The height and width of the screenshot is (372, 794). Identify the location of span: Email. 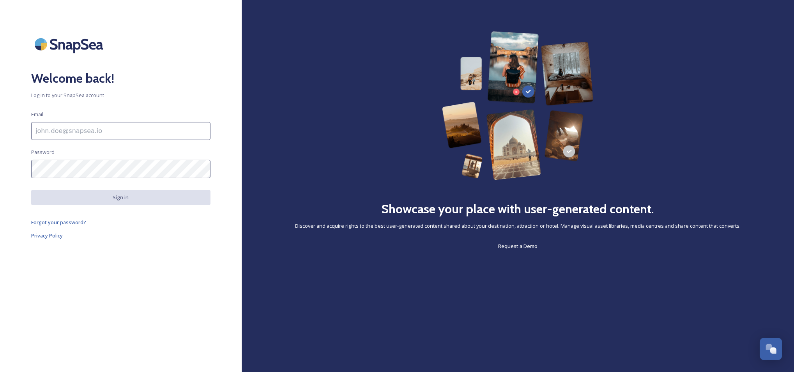
(37, 114).